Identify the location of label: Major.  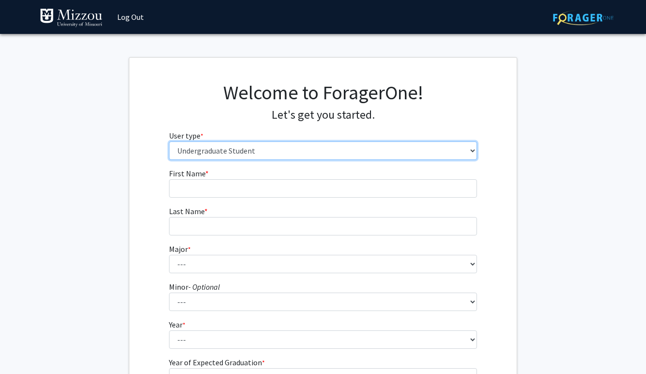
(180, 249).